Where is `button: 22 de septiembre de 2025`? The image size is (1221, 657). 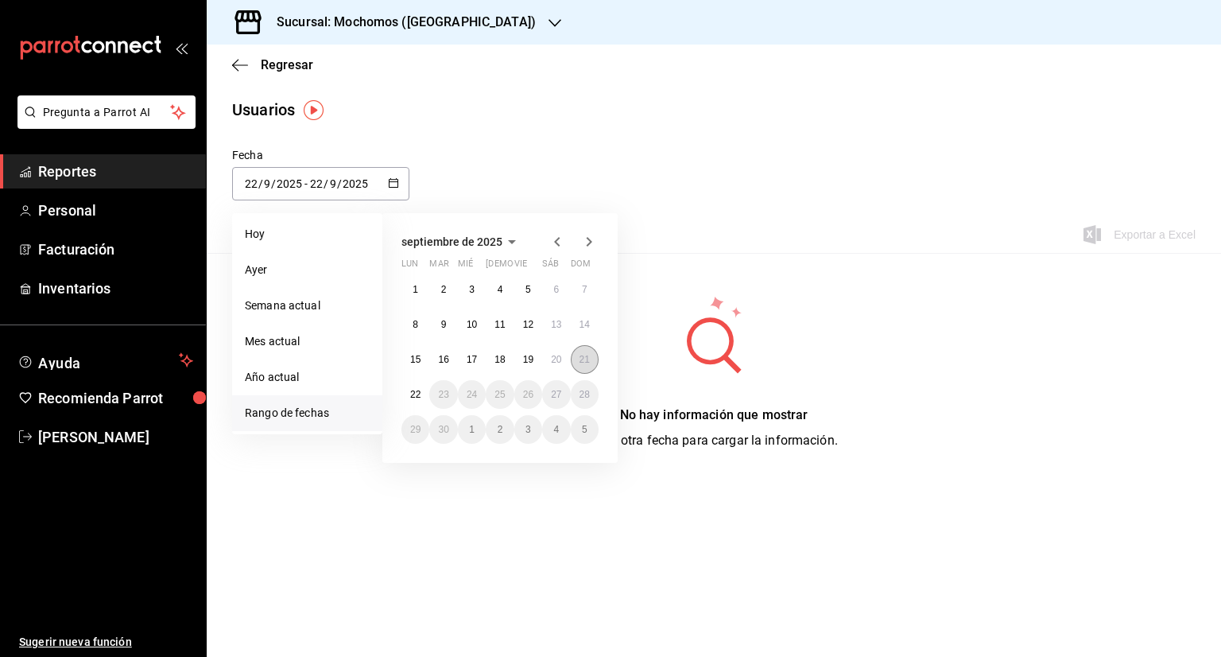
button: 22 de septiembre de 2025 is located at coordinates (415, 394).